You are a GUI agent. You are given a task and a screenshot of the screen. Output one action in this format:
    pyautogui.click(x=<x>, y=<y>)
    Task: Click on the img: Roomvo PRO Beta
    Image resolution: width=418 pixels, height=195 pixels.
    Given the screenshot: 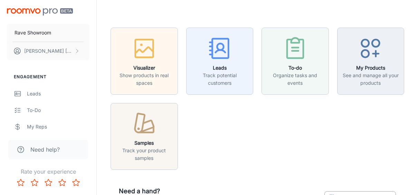 What is the action you would take?
    pyautogui.click(x=40, y=12)
    